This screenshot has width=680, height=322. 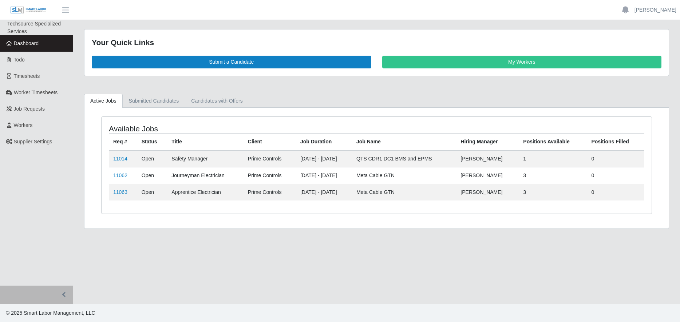 I want to click on span: Todo, so click(x=19, y=60).